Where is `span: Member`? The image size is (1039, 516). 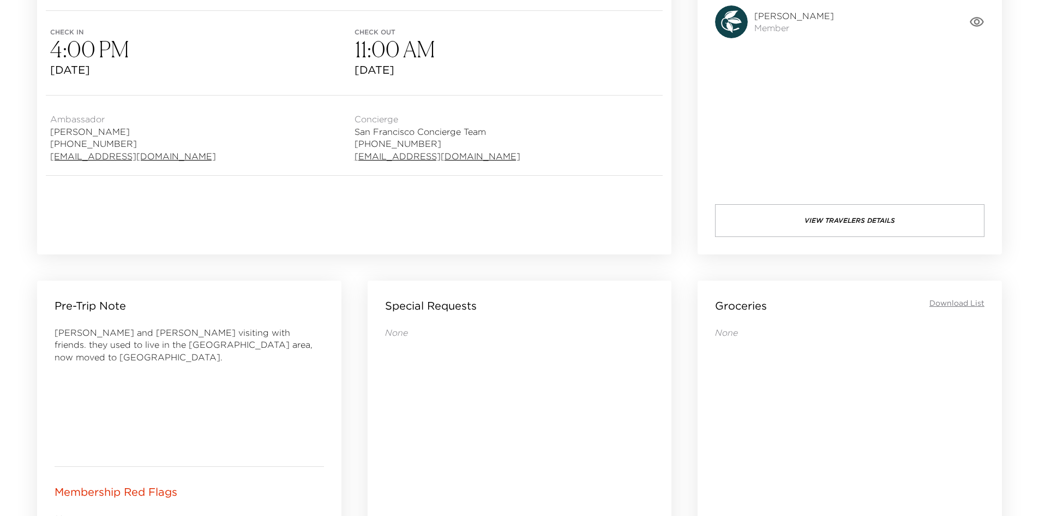
span: Member is located at coordinates (794, 28).